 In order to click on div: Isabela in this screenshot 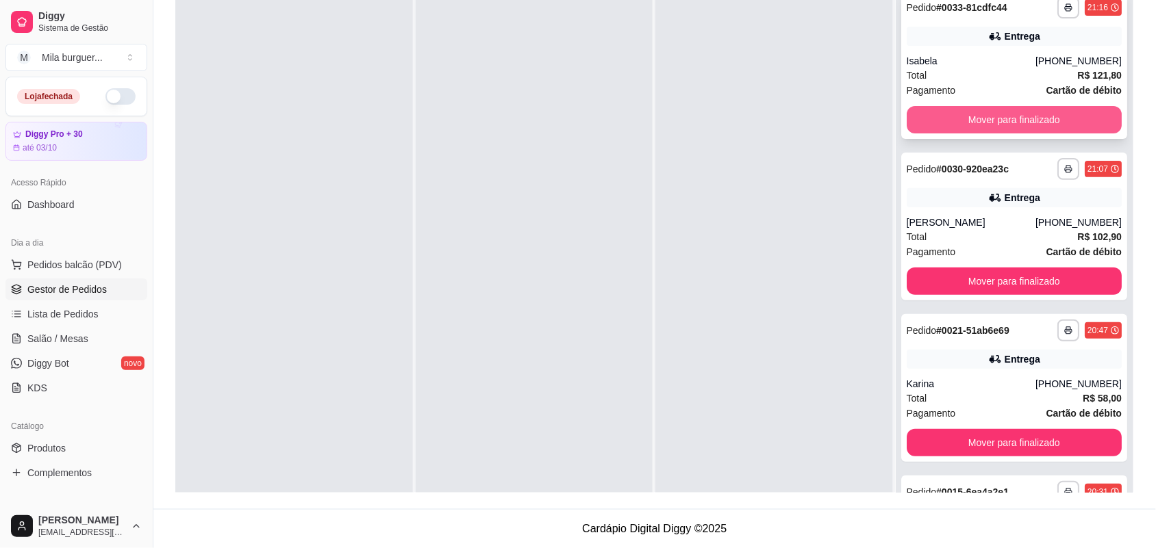, I will do `click(971, 61)`.